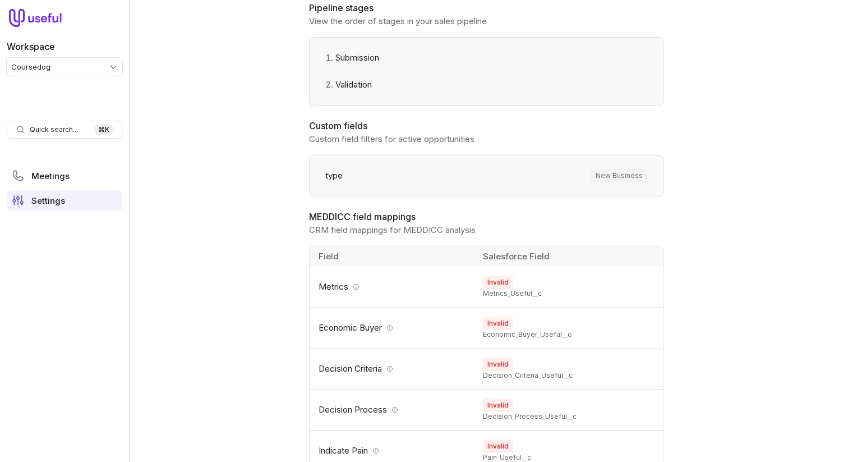 The image size is (848, 462). Describe the element at coordinates (619, 176) in the screenshot. I see `span: New Business` at that location.